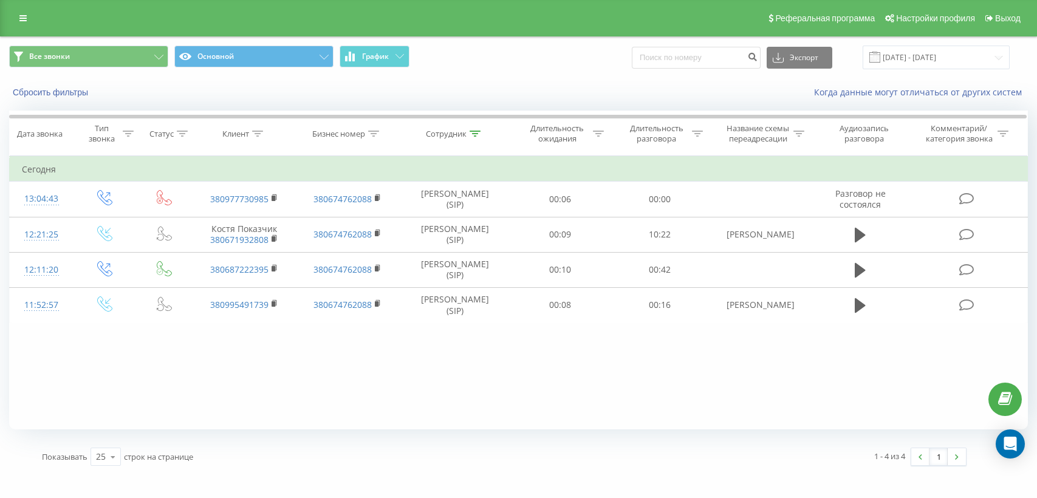 The width and height of the screenshot is (1037, 498). What do you see at coordinates (958, 134) in the screenshot?
I see `div: Комментарий/категория звонка` at bounding box center [958, 134].